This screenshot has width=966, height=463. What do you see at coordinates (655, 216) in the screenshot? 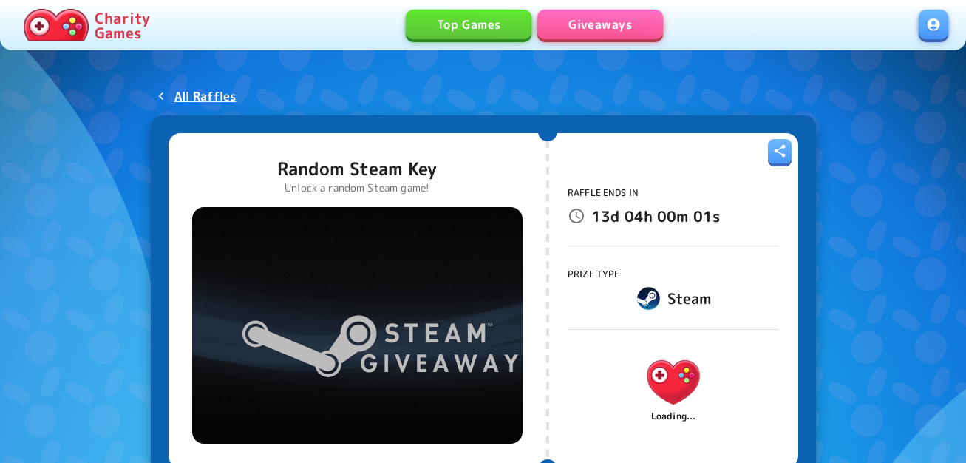
I see `p: 13d 04h 00m 01s` at bounding box center [655, 216].